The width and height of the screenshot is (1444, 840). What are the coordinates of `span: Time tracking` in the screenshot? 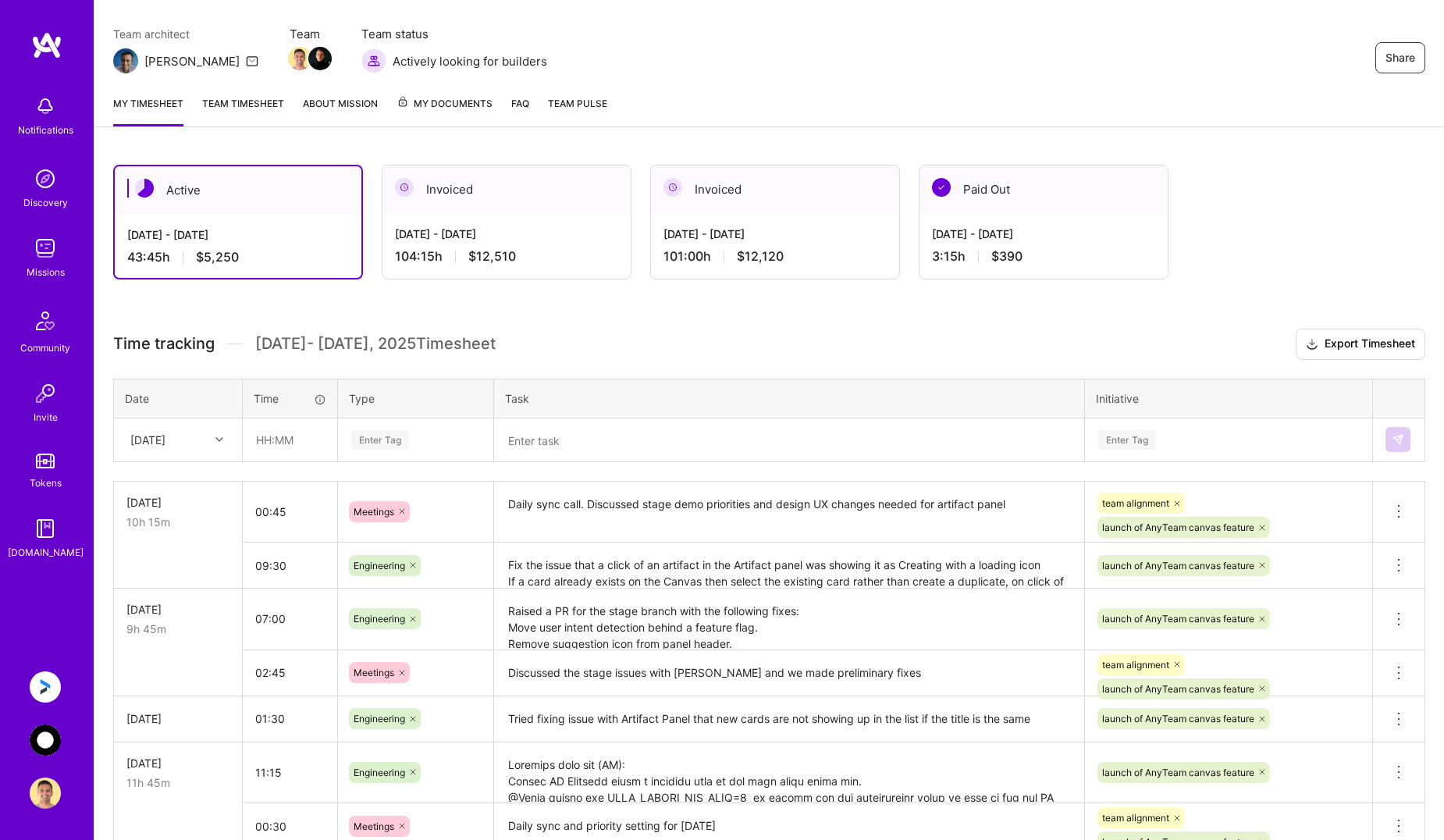 It's located at (164, 343).